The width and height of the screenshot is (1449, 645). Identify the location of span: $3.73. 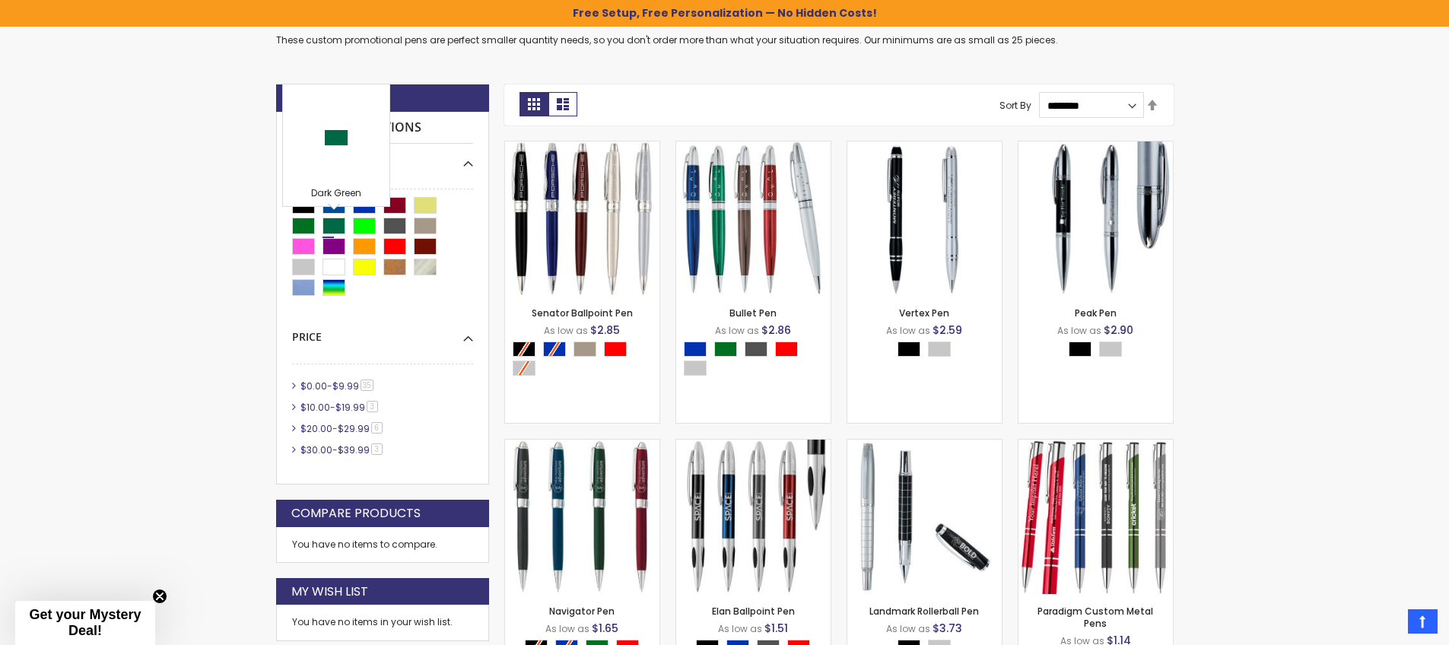
(947, 628).